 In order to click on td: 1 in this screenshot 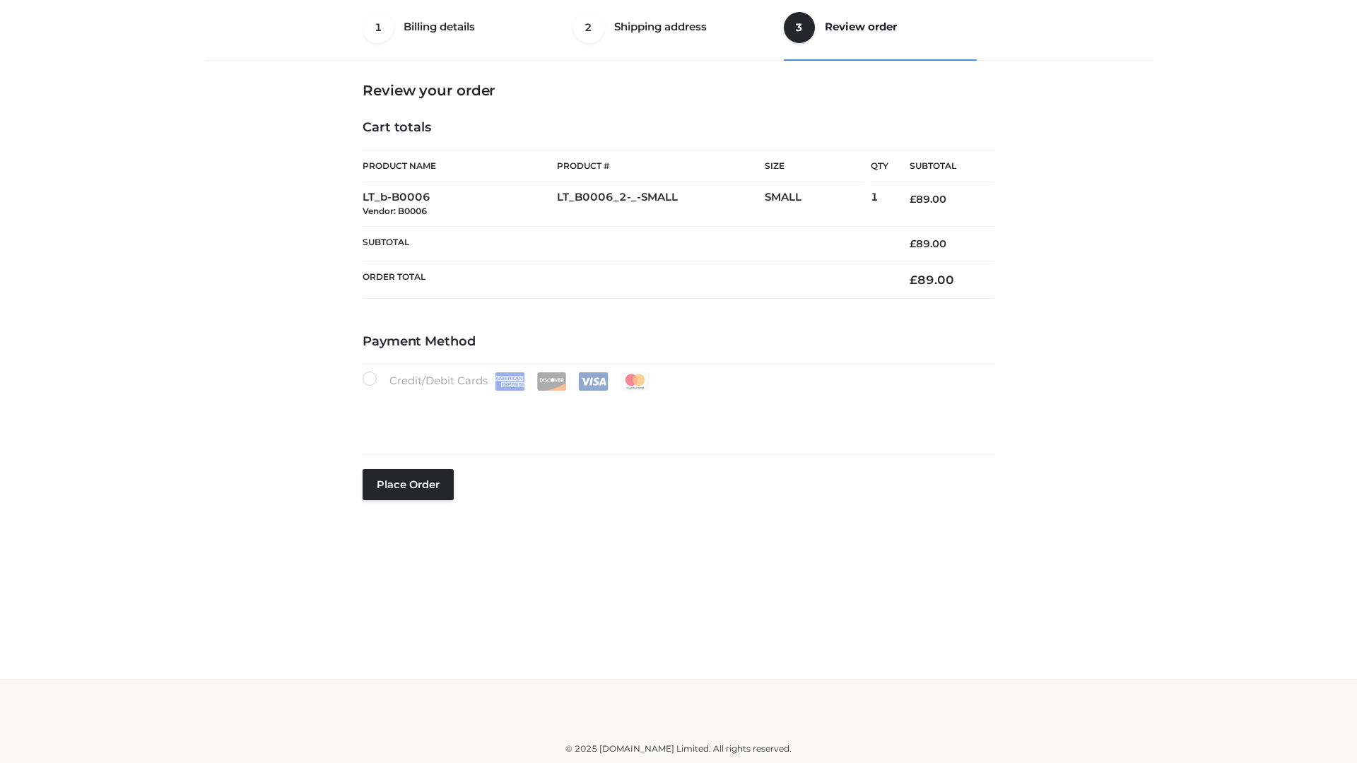, I will do `click(879, 204)`.